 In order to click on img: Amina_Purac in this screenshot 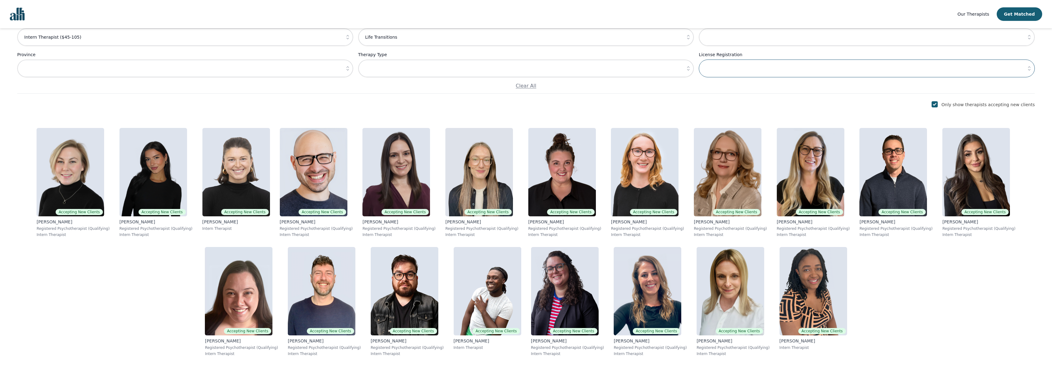, I will do `click(811, 172)`.